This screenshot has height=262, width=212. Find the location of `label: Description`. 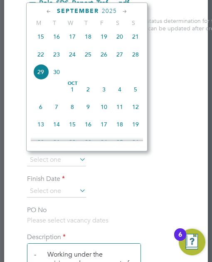

label: Description is located at coordinates (79, 237).